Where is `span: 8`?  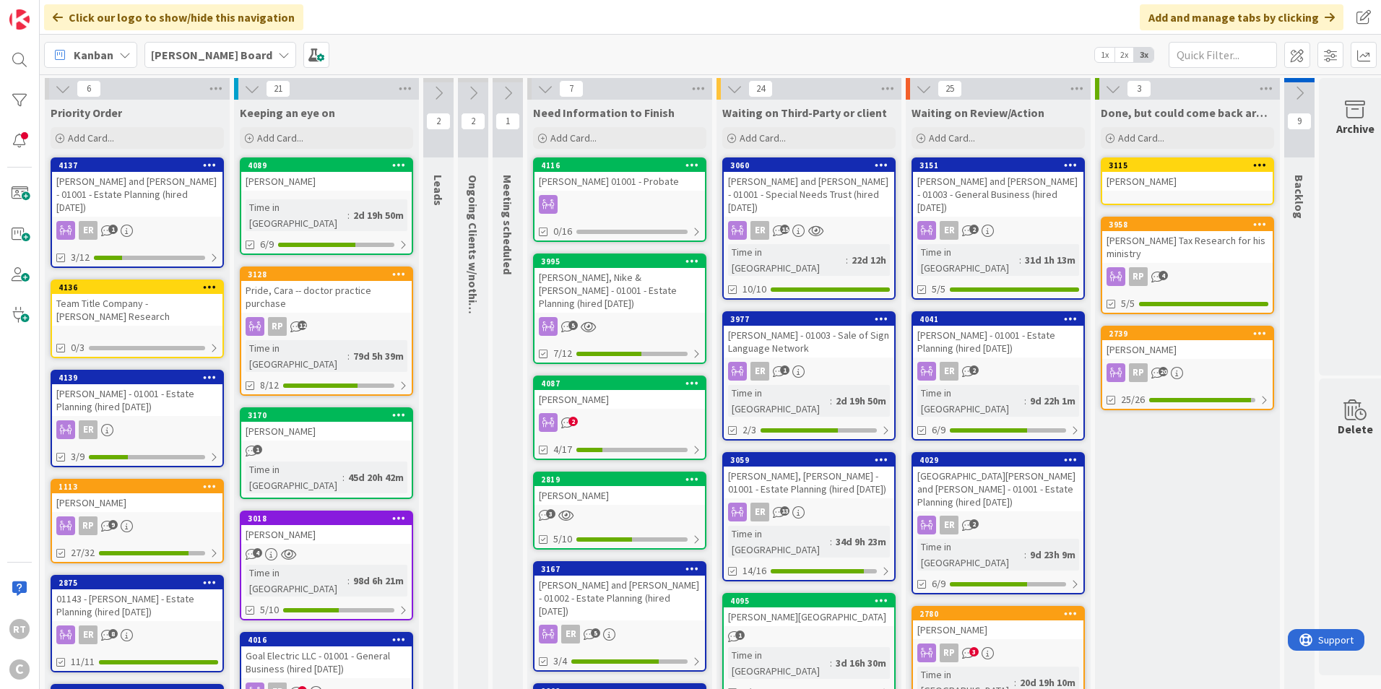 span: 8 is located at coordinates (113, 633).